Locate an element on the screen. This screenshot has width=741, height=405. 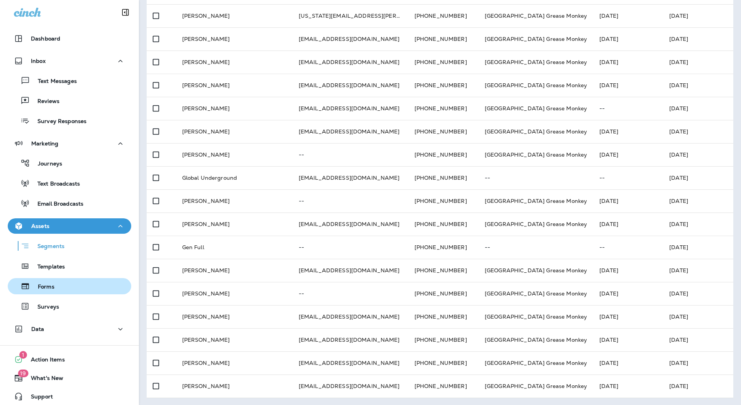
p: Journeys is located at coordinates (46, 164).